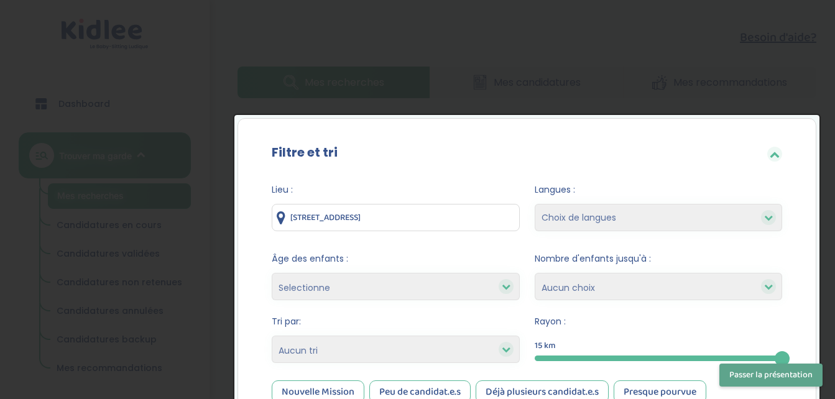 The height and width of the screenshot is (399, 835). What do you see at coordinates (395, 218) in the screenshot?
I see `input: Ville ou code postale` at bounding box center [395, 218].